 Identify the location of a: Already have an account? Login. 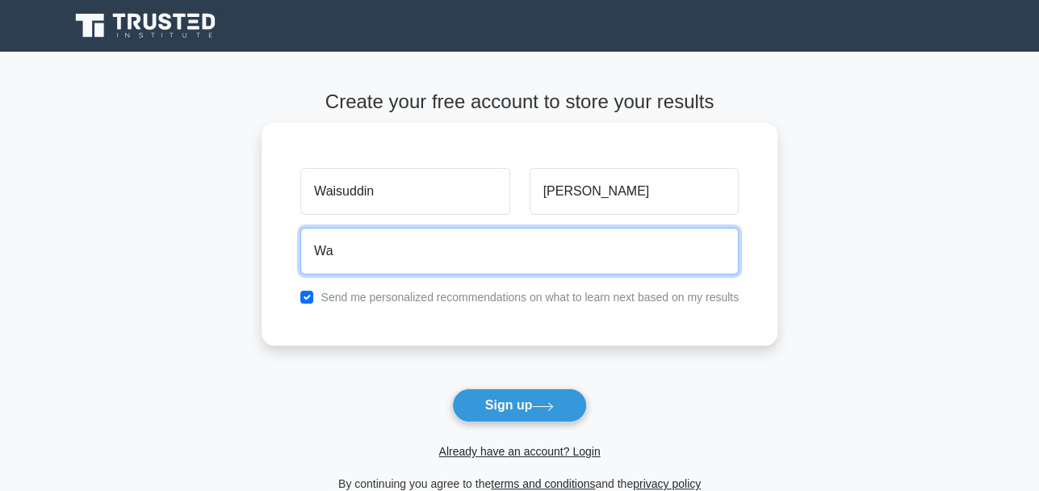
(519, 451).